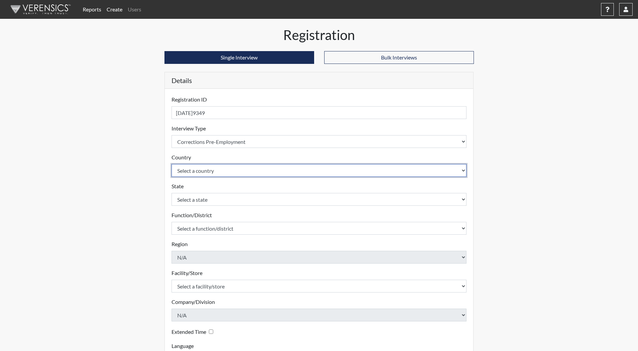 The width and height of the screenshot is (638, 351). Describe the element at coordinates (187, 273) in the screenshot. I see `label: Facility/Store` at that location.